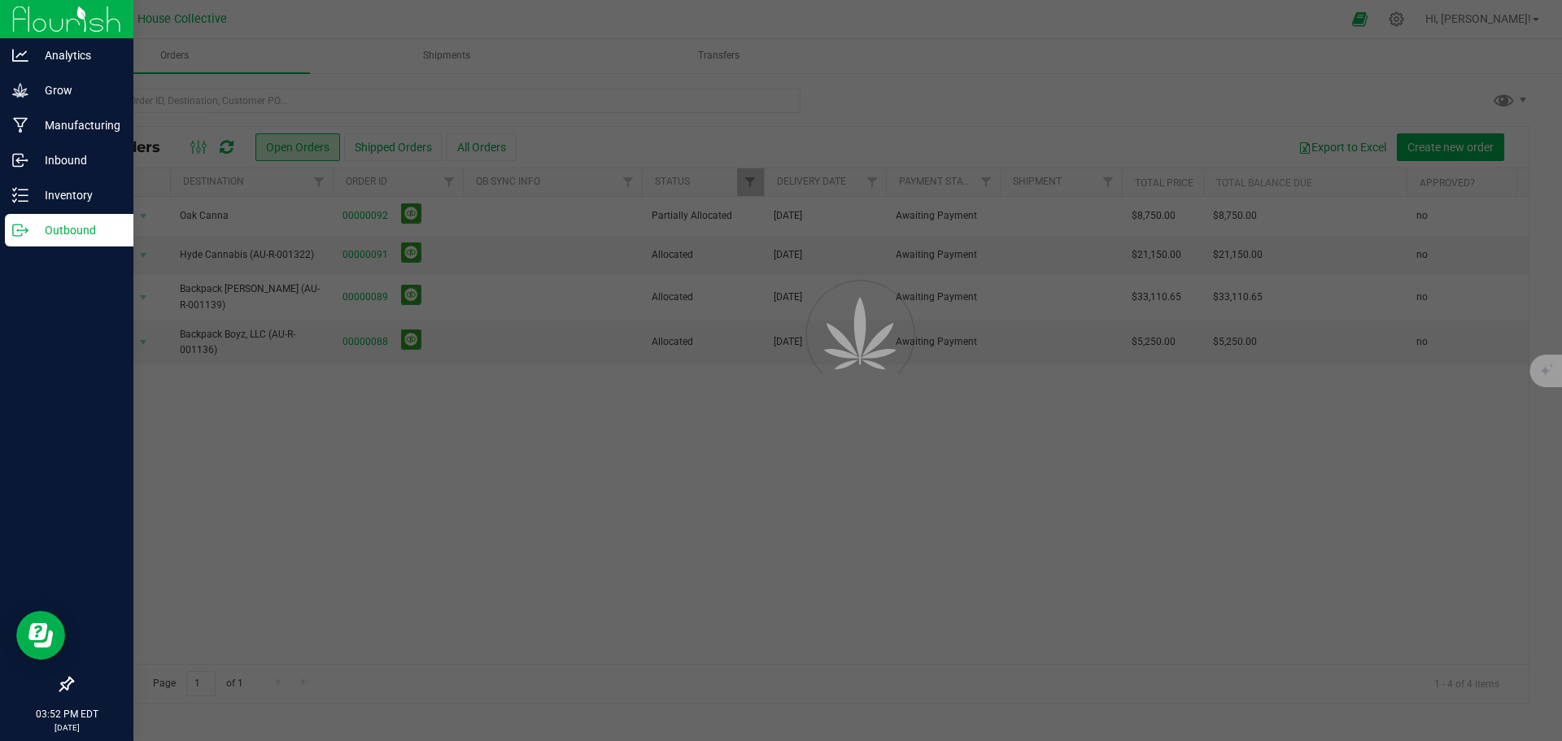 The image size is (1562, 741). Describe the element at coordinates (20, 160) in the screenshot. I see `inline-svg: Inbound` at that location.